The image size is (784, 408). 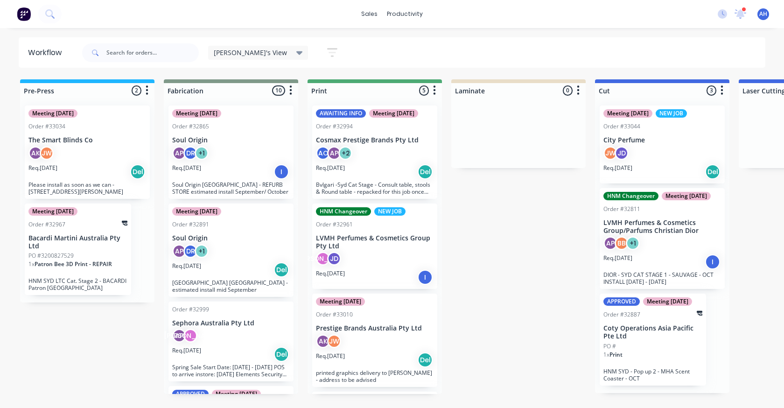 I want to click on div: APPROVED, so click(x=622, y=302).